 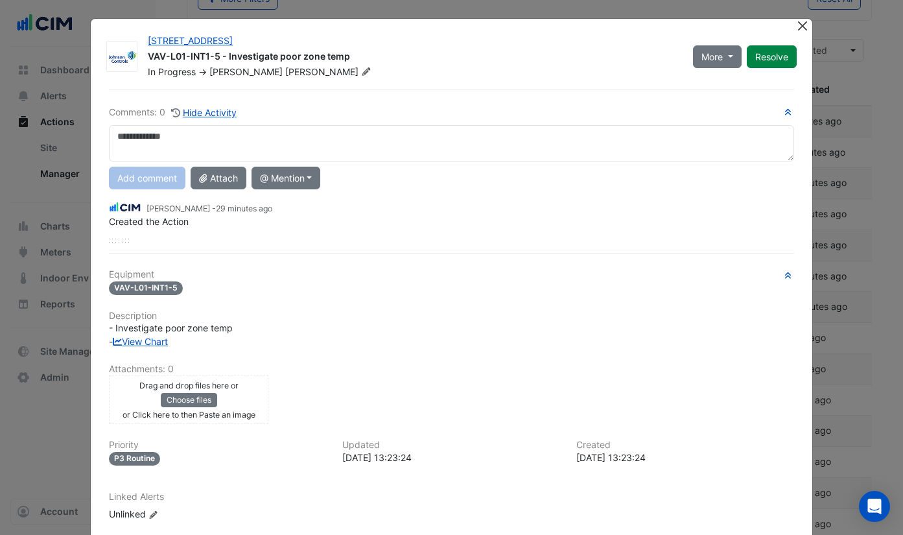 I want to click on h6: Description, so click(x=451, y=316).